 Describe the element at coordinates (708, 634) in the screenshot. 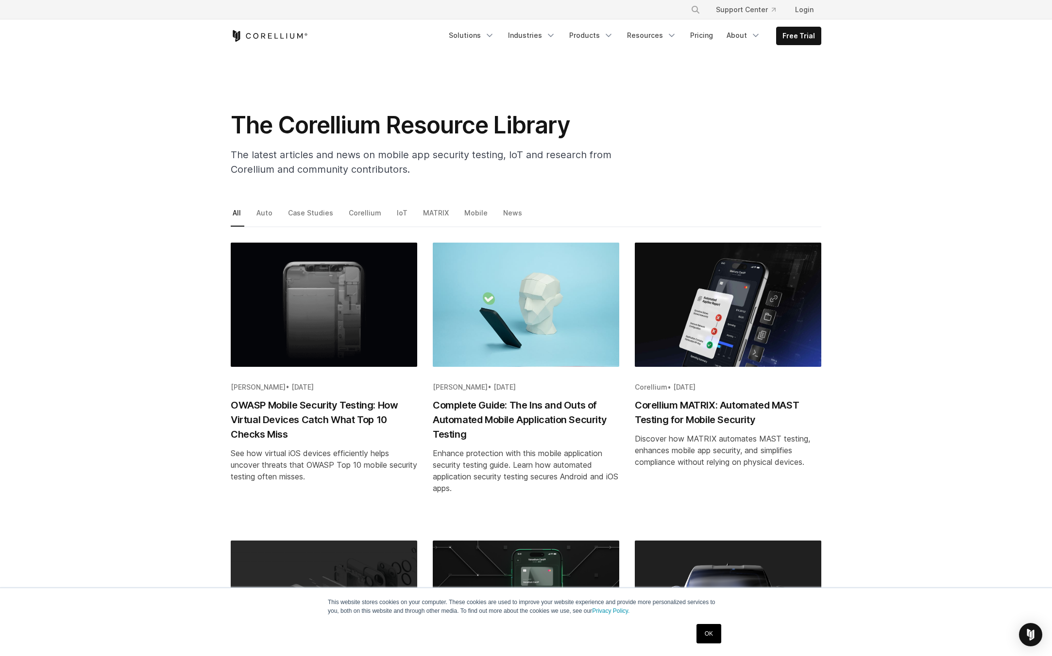

I see `a: OK` at that location.